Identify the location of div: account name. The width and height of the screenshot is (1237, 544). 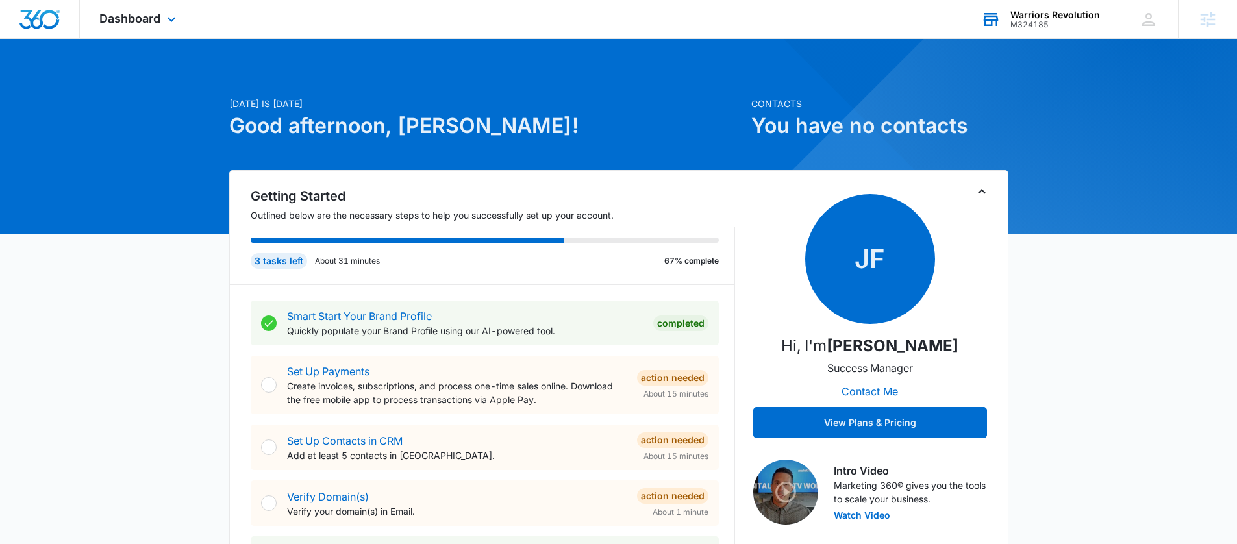
(1055, 15).